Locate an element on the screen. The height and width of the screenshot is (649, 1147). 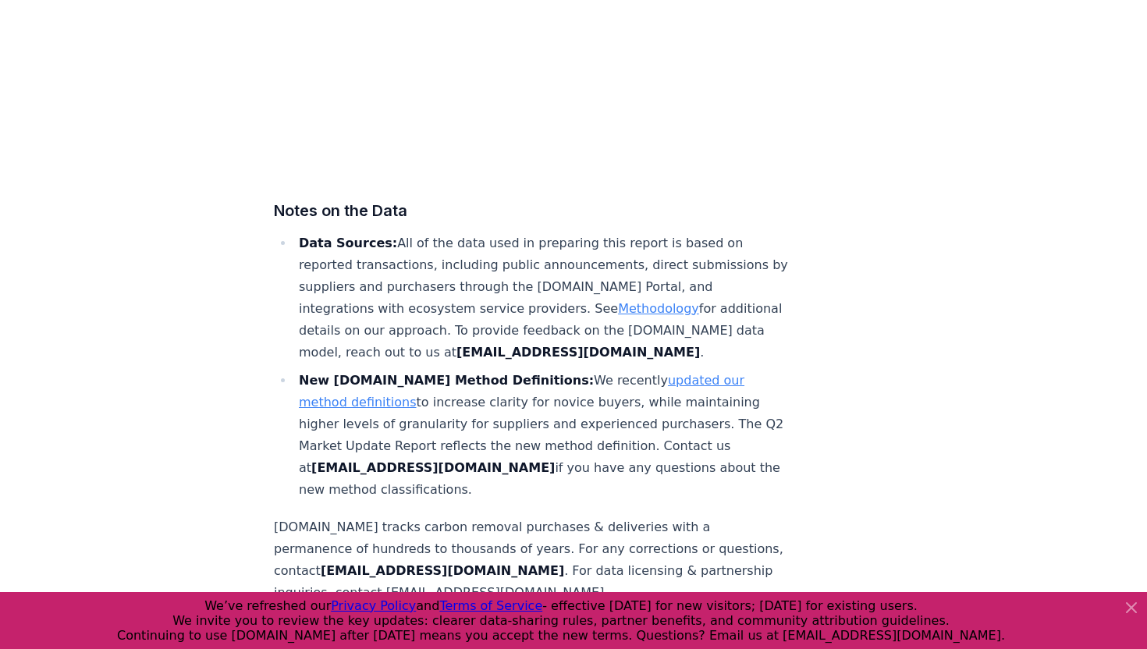
li: All of the data used in preparing this report is based on reported transactions, including public... is located at coordinates (542, 298).